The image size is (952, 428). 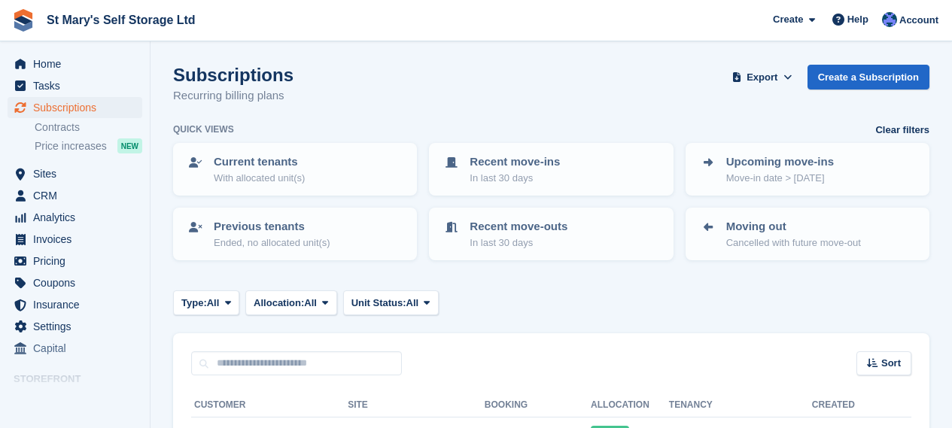 What do you see at coordinates (78, 64) in the screenshot?
I see `span: Home` at bounding box center [78, 64].